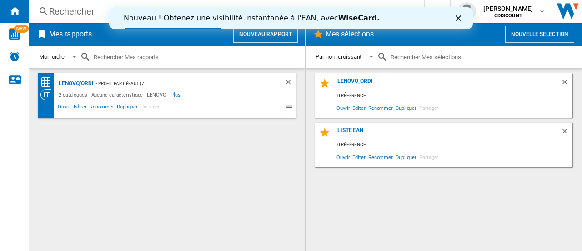 The height and width of the screenshot is (251, 582). Describe the element at coordinates (448, 133) in the screenshot. I see `div: liste EAN` at that location.